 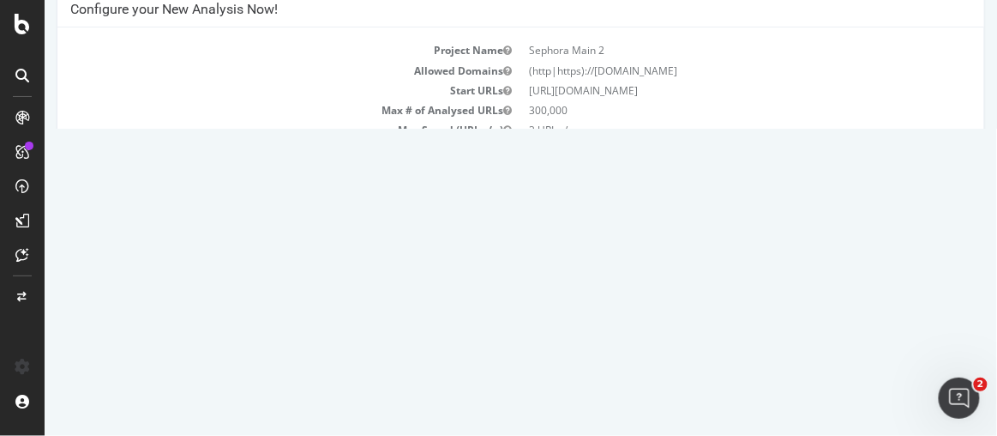 What do you see at coordinates (702, 110) in the screenshot?
I see `td: 300,000` at bounding box center [702, 110].